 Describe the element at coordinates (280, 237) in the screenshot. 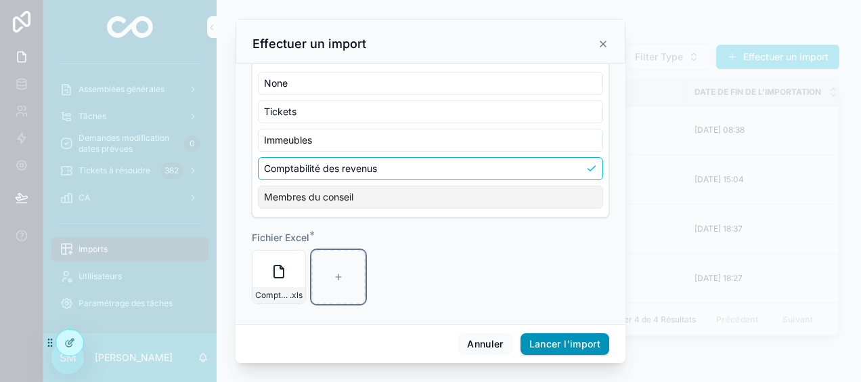

I see `span: Fichier Excel` at that location.